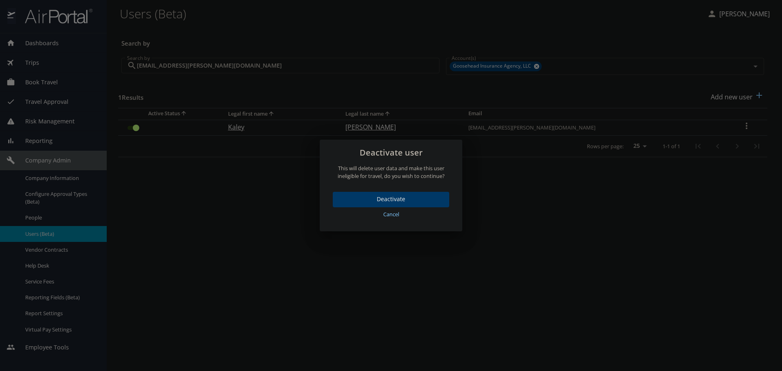 This screenshot has width=782, height=371. What do you see at coordinates (391, 199) in the screenshot?
I see `span: Deactivate` at bounding box center [391, 199].